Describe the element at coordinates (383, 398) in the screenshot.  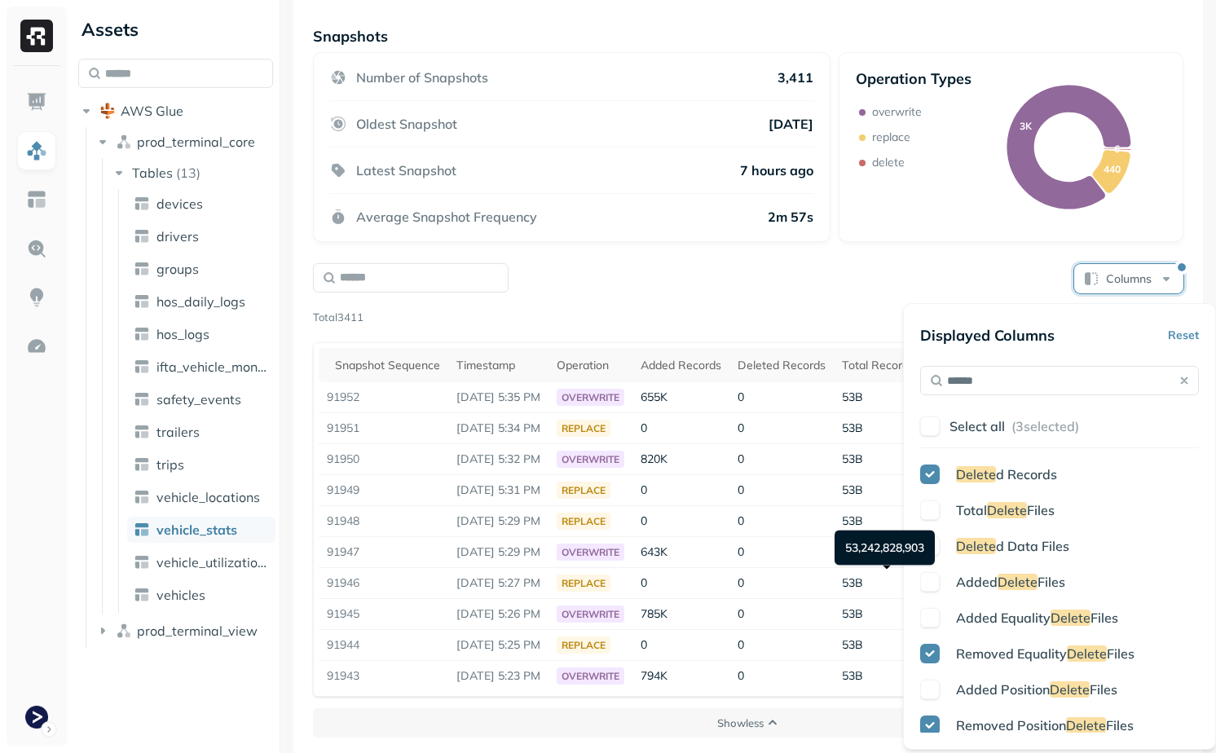
I see `td: 91952` at that location.